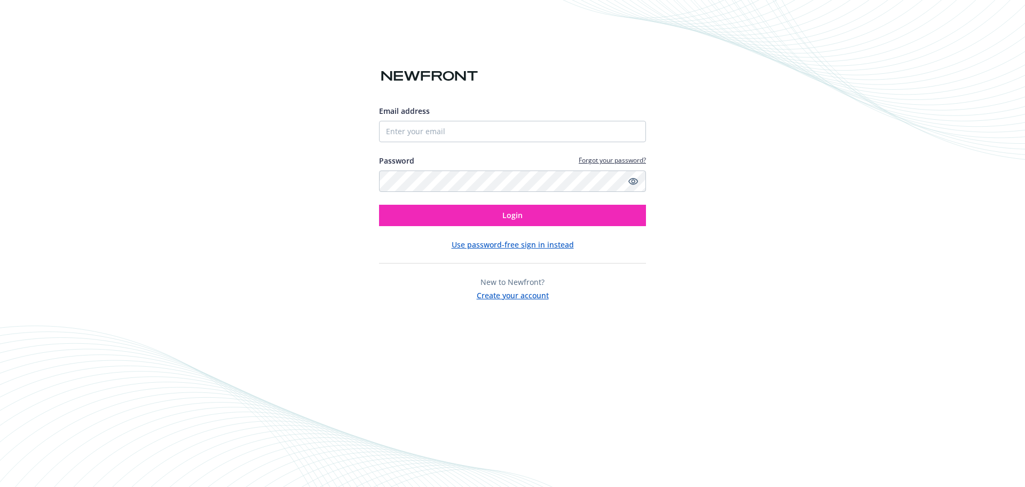  Describe the element at coordinates (397, 160) in the screenshot. I see `label: Password` at that location.